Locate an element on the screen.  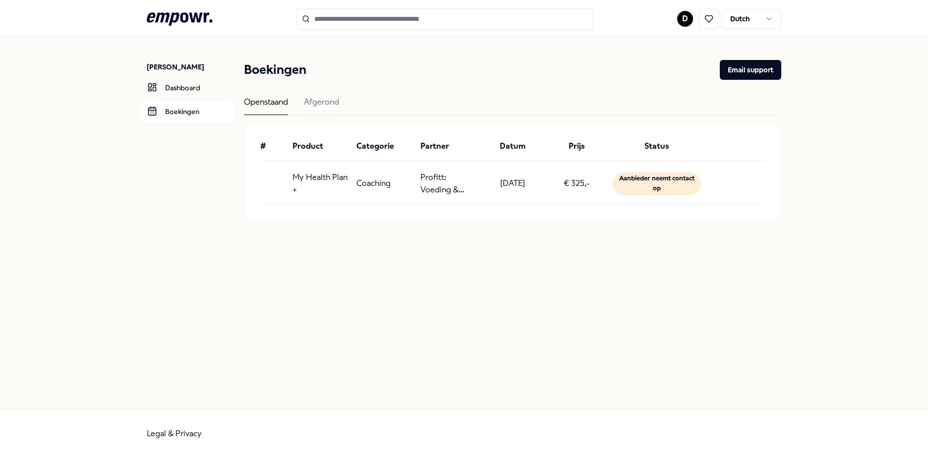
p: My Health Plan + is located at coordinates (320, 183).